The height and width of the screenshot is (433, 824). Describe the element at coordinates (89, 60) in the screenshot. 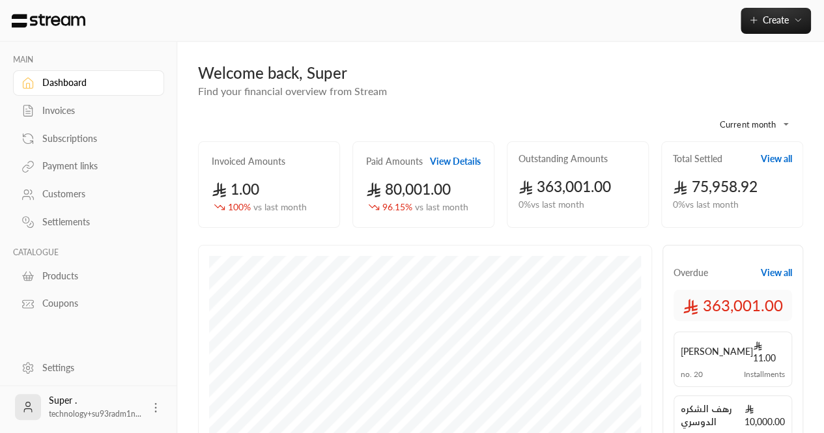

I see `p: MAIN` at that location.